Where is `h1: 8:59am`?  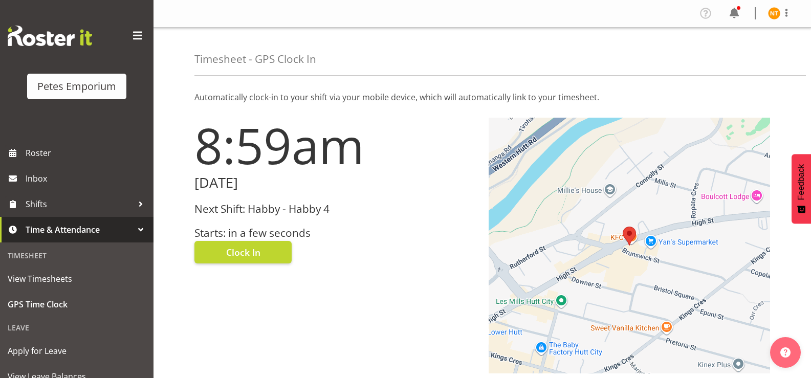
h1: 8:59am is located at coordinates (335, 145).